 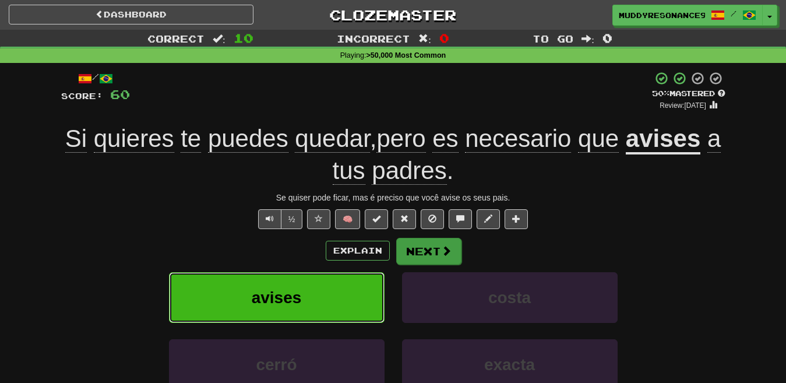 What do you see at coordinates (687, 15) in the screenshot?
I see `a: MuddyResonance9166 /` at bounding box center [687, 15].